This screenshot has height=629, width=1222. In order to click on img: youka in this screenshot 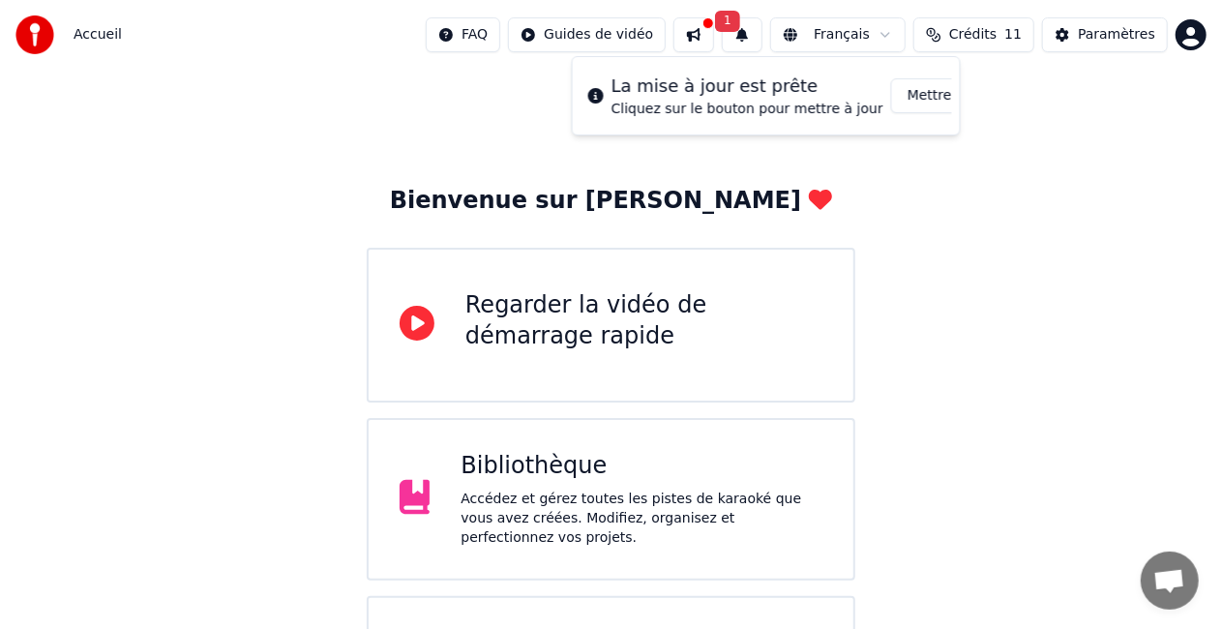, I will do `click(35, 35)`.